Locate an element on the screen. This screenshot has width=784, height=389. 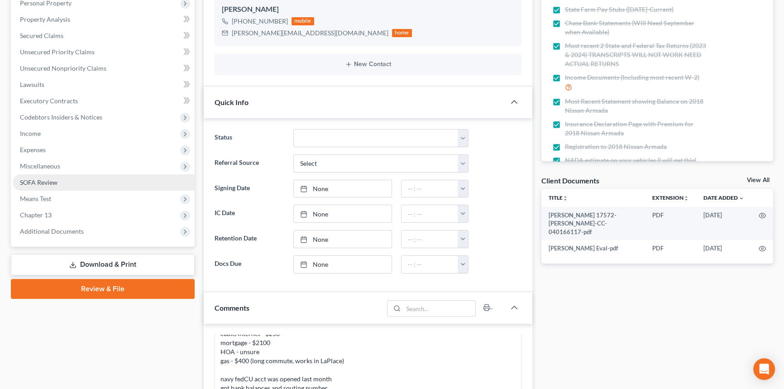
a: Review & File is located at coordinates (103, 289).